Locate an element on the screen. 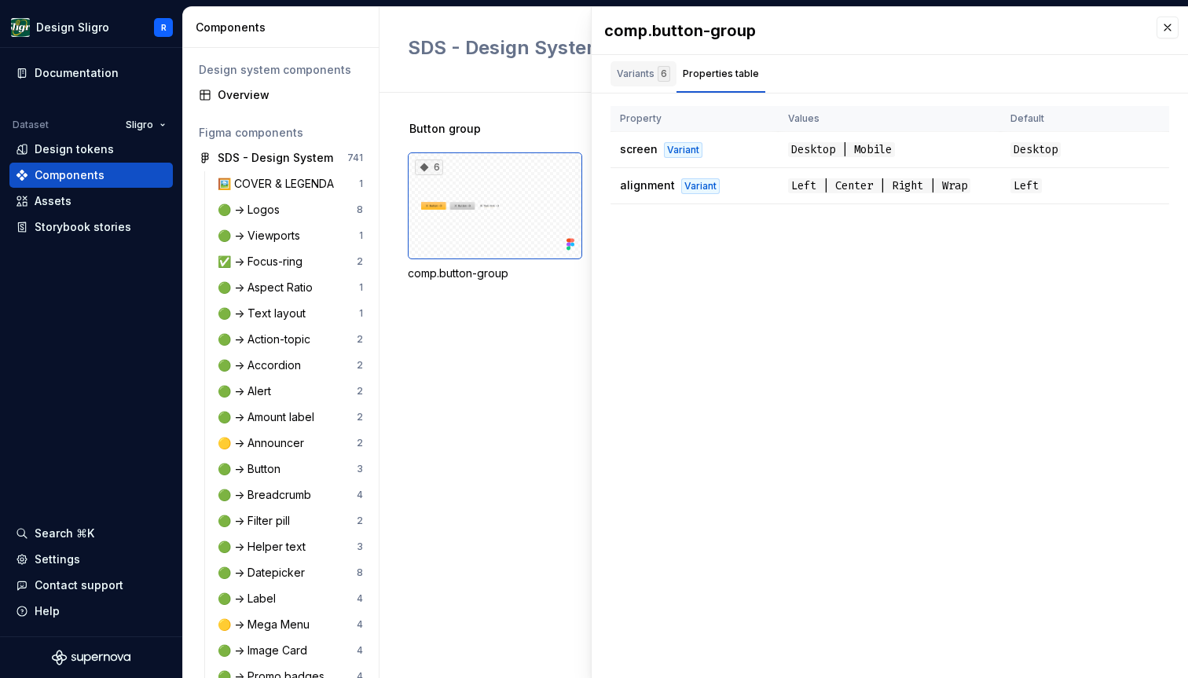 The image size is (1188, 678). a: 🟢 -> Text layout1 is located at coordinates (290, 314).